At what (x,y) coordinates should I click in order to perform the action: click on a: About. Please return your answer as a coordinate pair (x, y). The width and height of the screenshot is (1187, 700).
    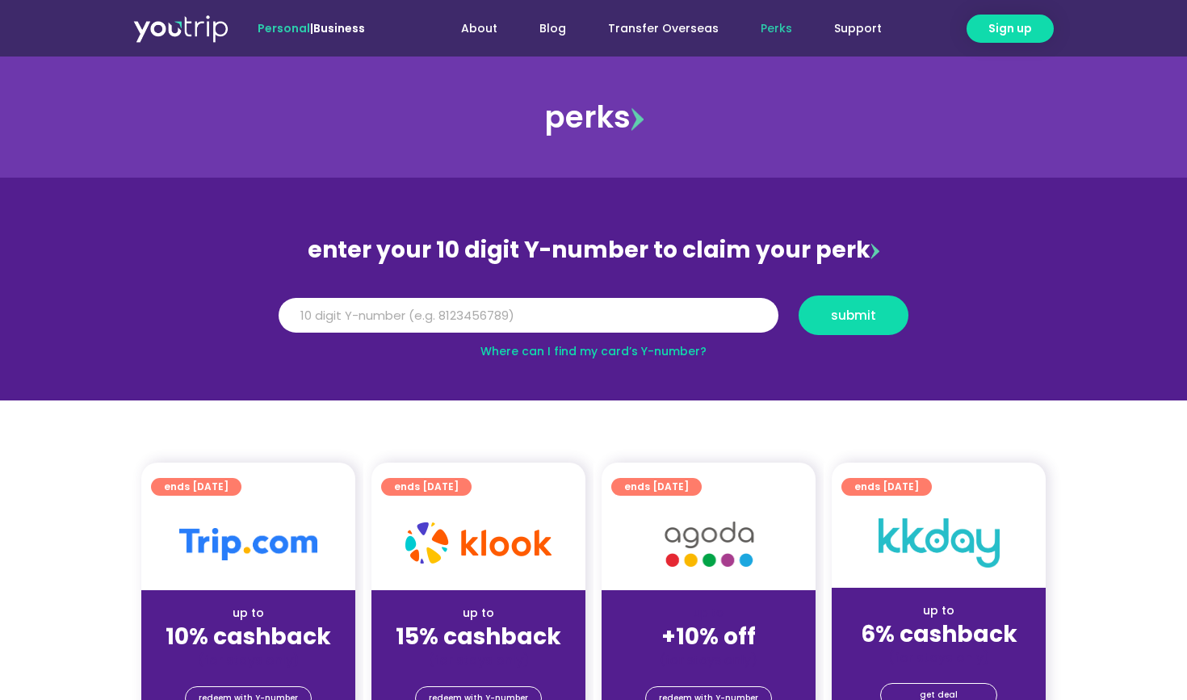
    Looking at the image, I should click on (479, 28).